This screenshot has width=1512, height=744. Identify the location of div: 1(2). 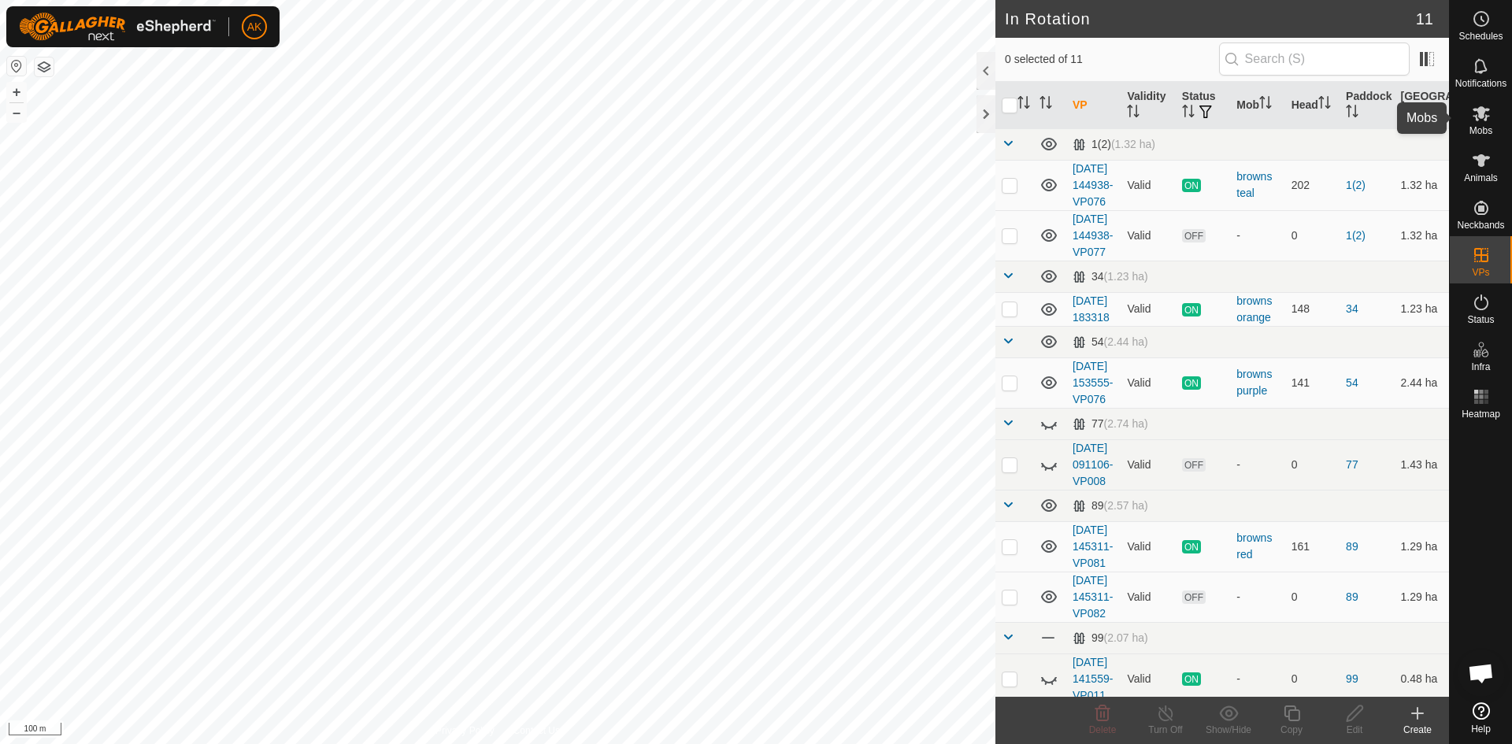
(1113, 144).